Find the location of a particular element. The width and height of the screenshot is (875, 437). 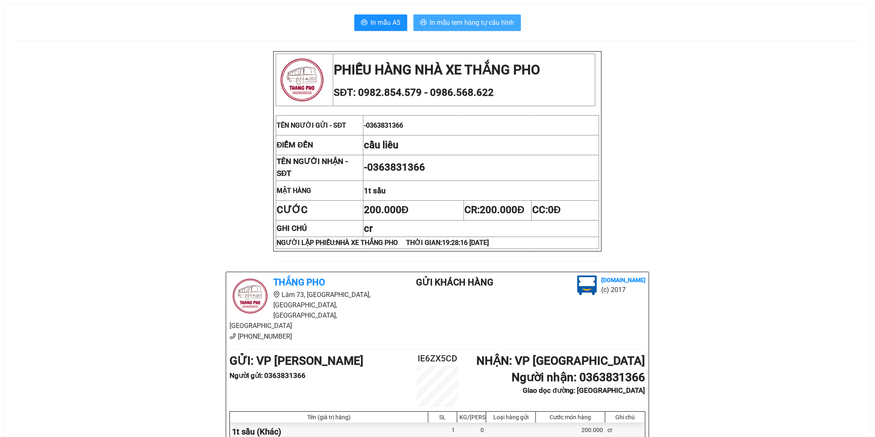

span: NHÀ XE THẮNG PHO THỜI GIAN: is located at coordinates (412, 243).